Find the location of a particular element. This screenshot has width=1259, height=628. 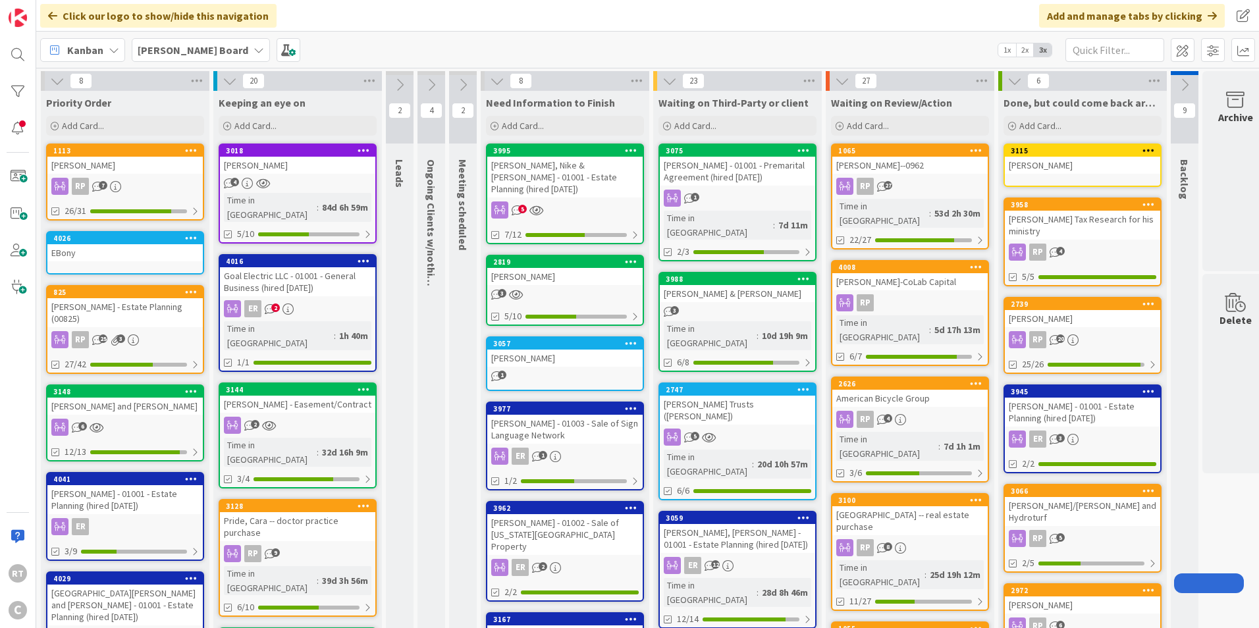

span: 6/10 is located at coordinates (246, 607).